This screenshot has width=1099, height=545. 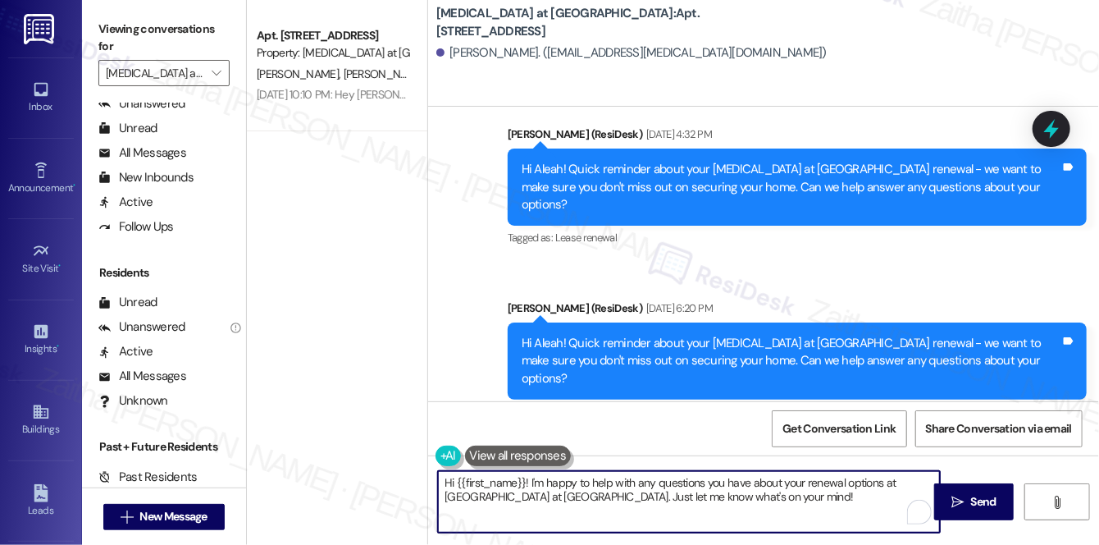 What do you see at coordinates (839, 428) in the screenshot?
I see `span: Get Conversation Link` at bounding box center [839, 428].